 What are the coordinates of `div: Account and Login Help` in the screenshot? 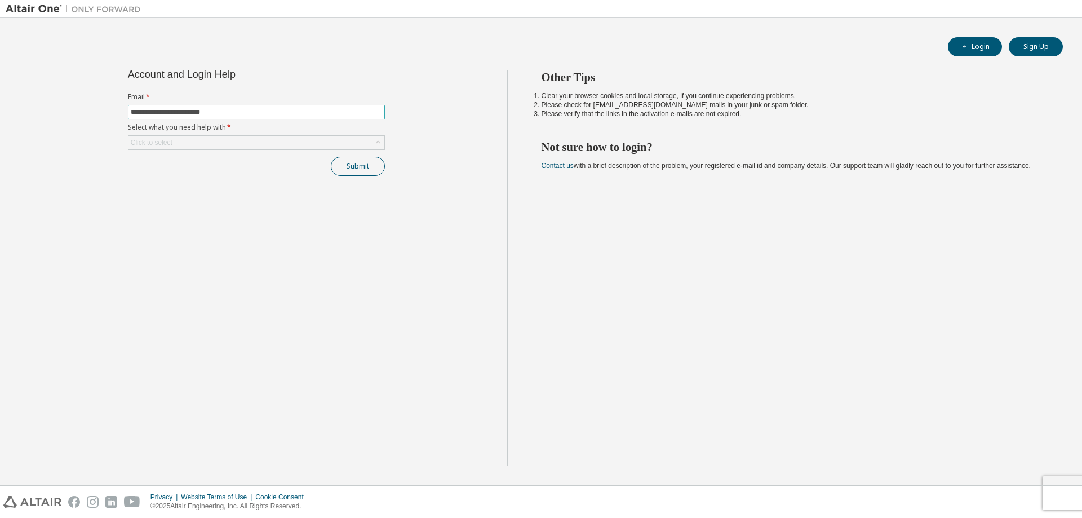 It's located at (230, 74).